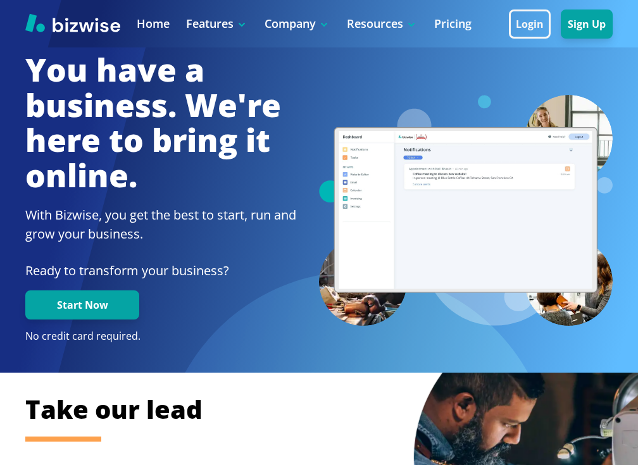 The height and width of the screenshot is (465, 638). What do you see at coordinates (217, 23) in the screenshot?
I see `p: Features` at bounding box center [217, 23].